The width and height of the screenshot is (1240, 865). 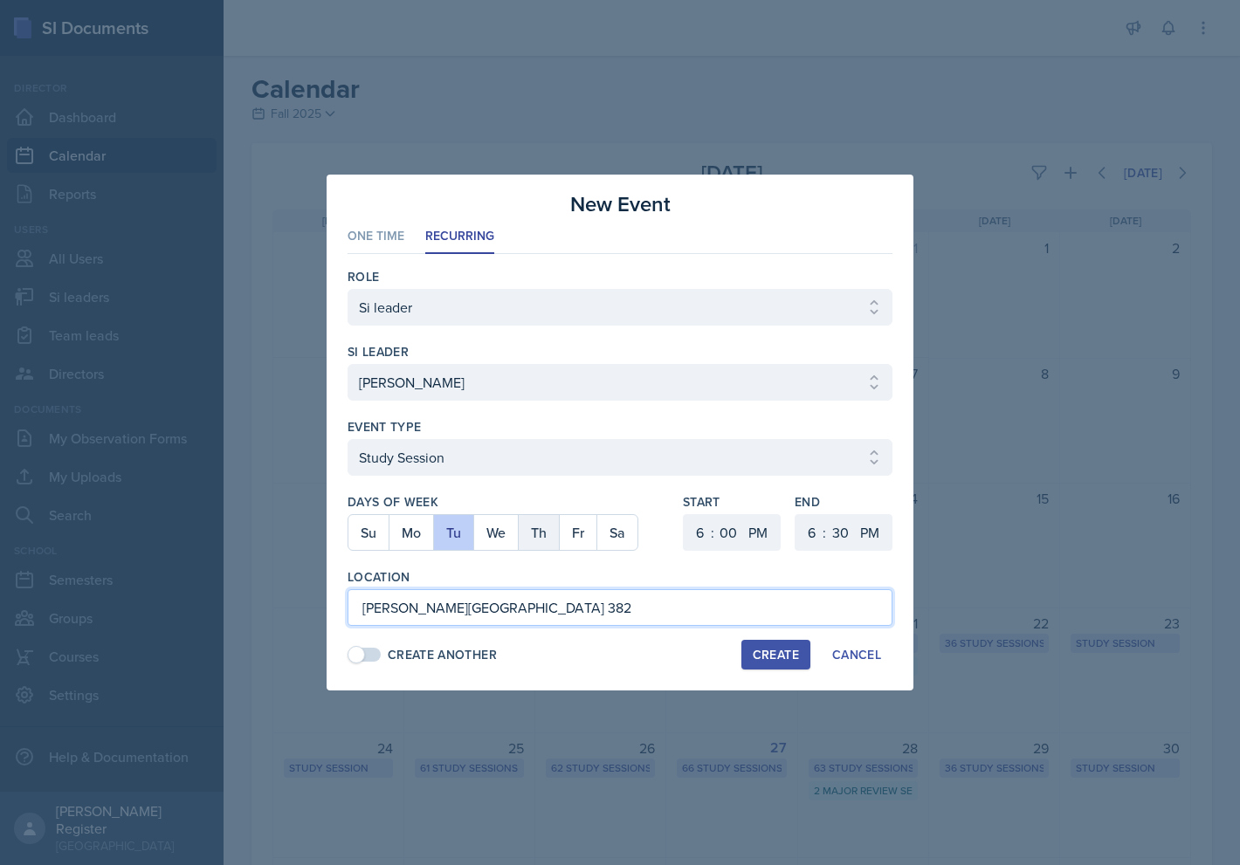 What do you see at coordinates (369, 533) in the screenshot?
I see `button: Su` at bounding box center [369, 533].